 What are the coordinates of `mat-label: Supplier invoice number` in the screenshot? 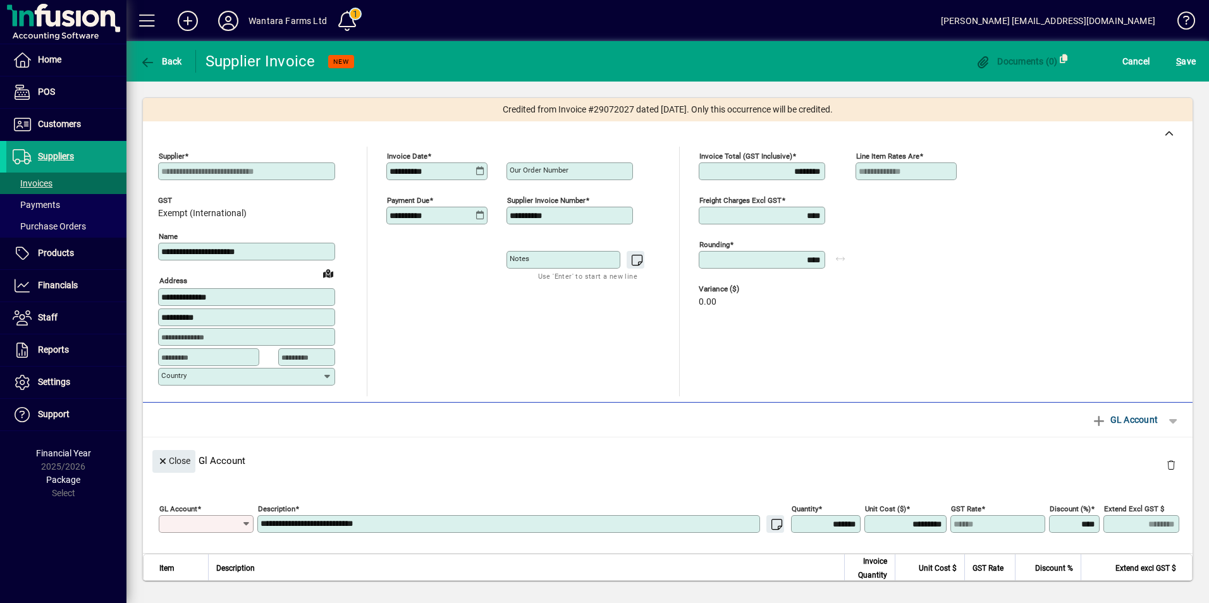 It's located at (547, 201).